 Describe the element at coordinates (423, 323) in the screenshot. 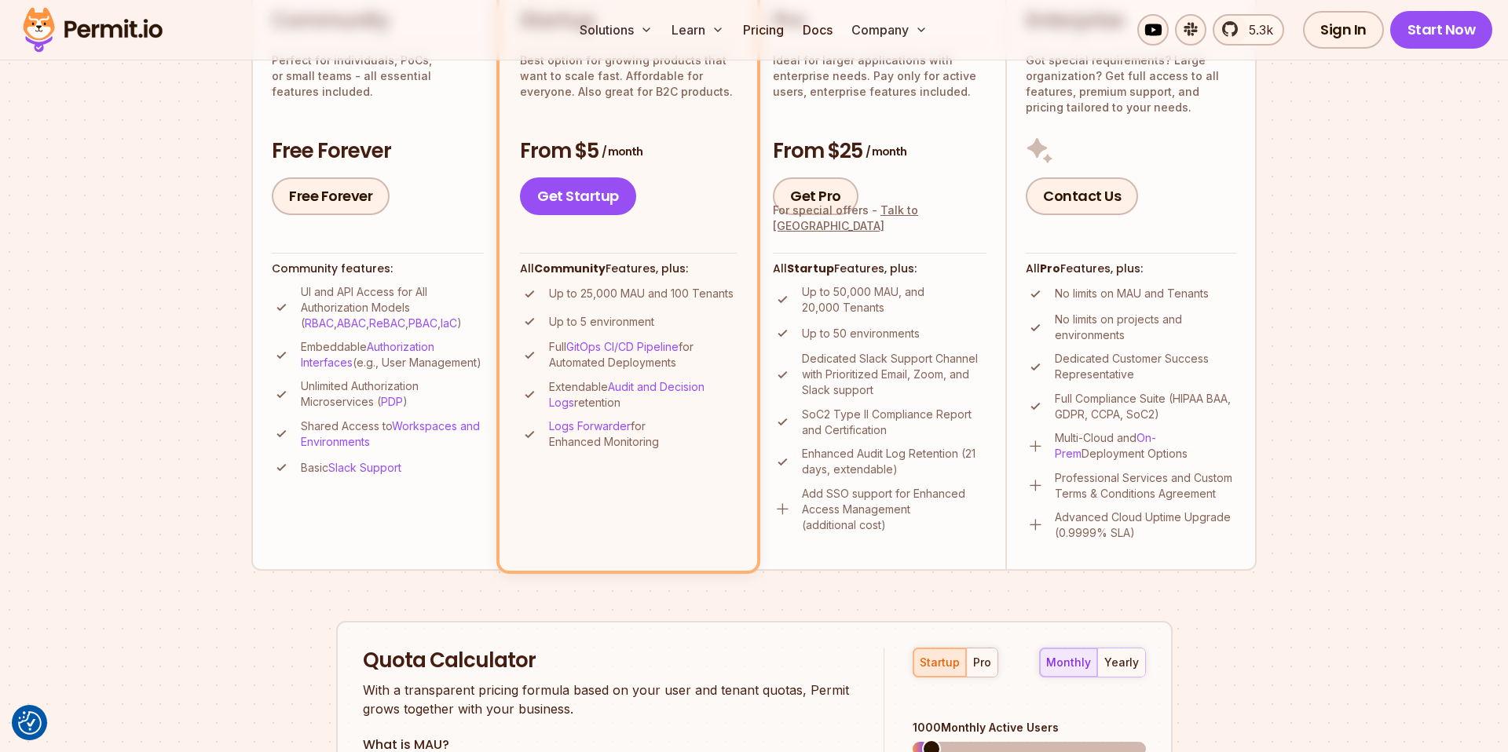

I see `a: PBAC` at that location.